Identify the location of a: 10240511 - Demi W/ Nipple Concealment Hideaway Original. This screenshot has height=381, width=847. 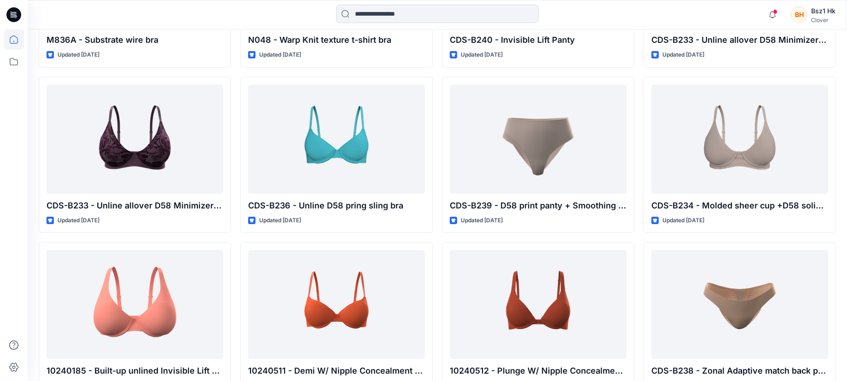
(336, 304).